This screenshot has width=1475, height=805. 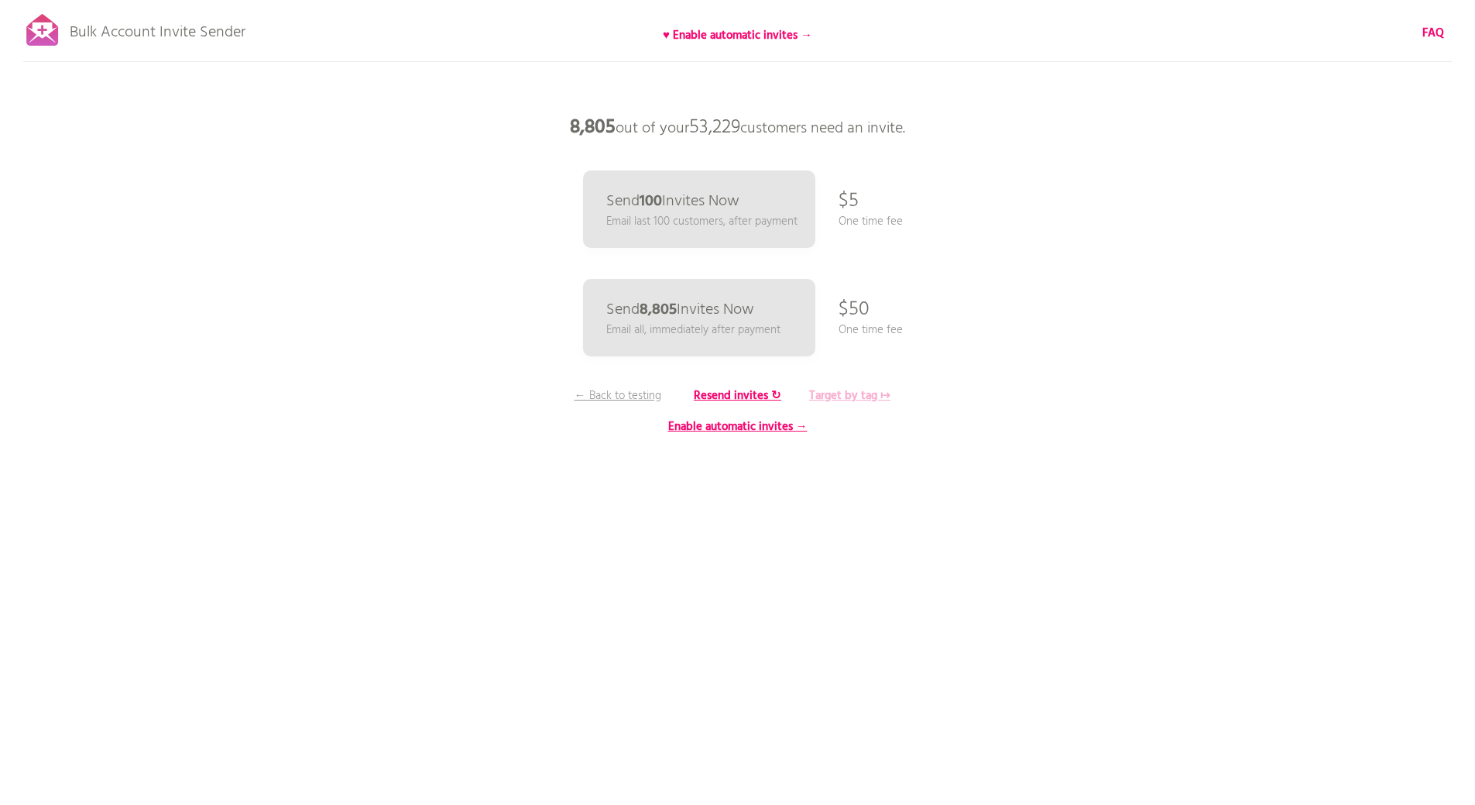 I want to click on b: Target by tag ↦, so click(x=850, y=396).